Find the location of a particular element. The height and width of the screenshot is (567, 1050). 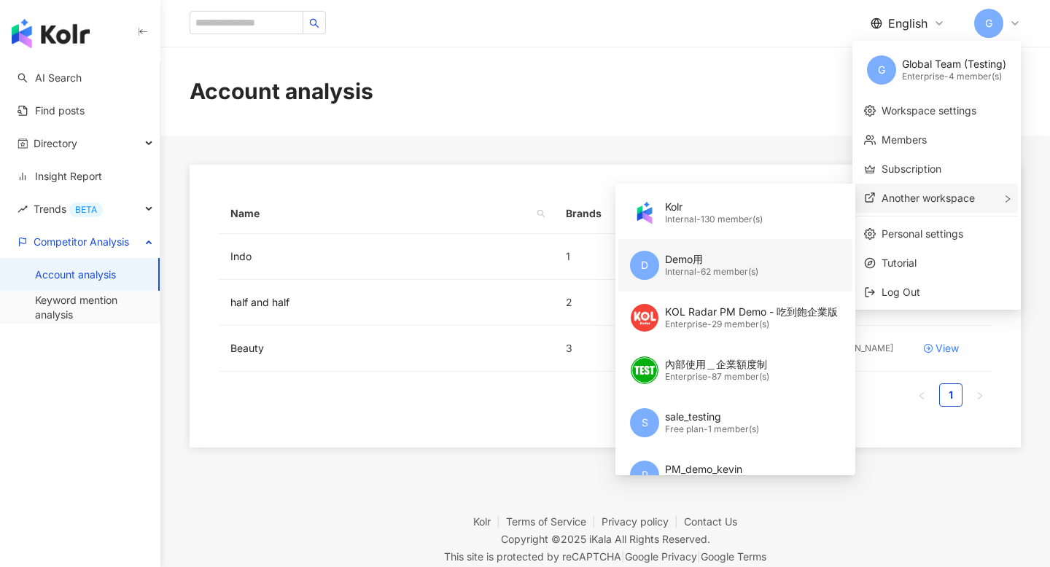

span: S is located at coordinates (644, 423).